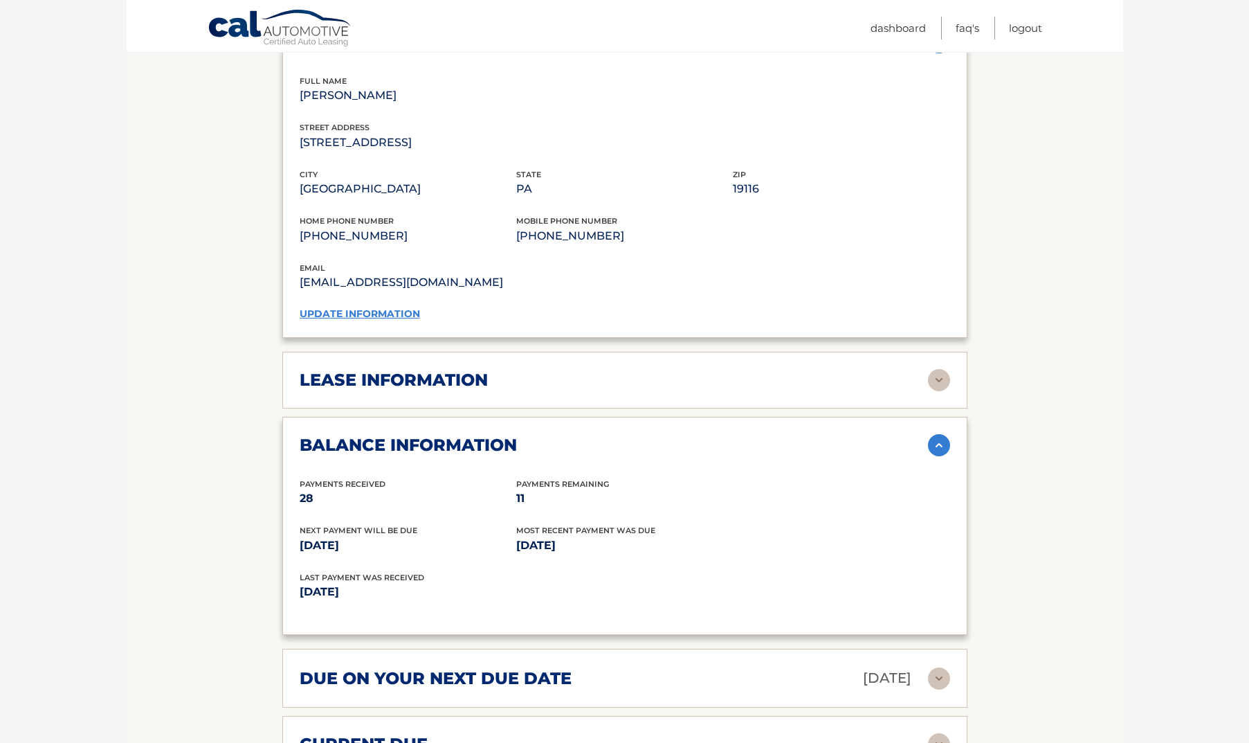 The width and height of the screenshot is (1249, 743). What do you see at coordinates (334, 127) in the screenshot?
I see `span: street address` at bounding box center [334, 127].